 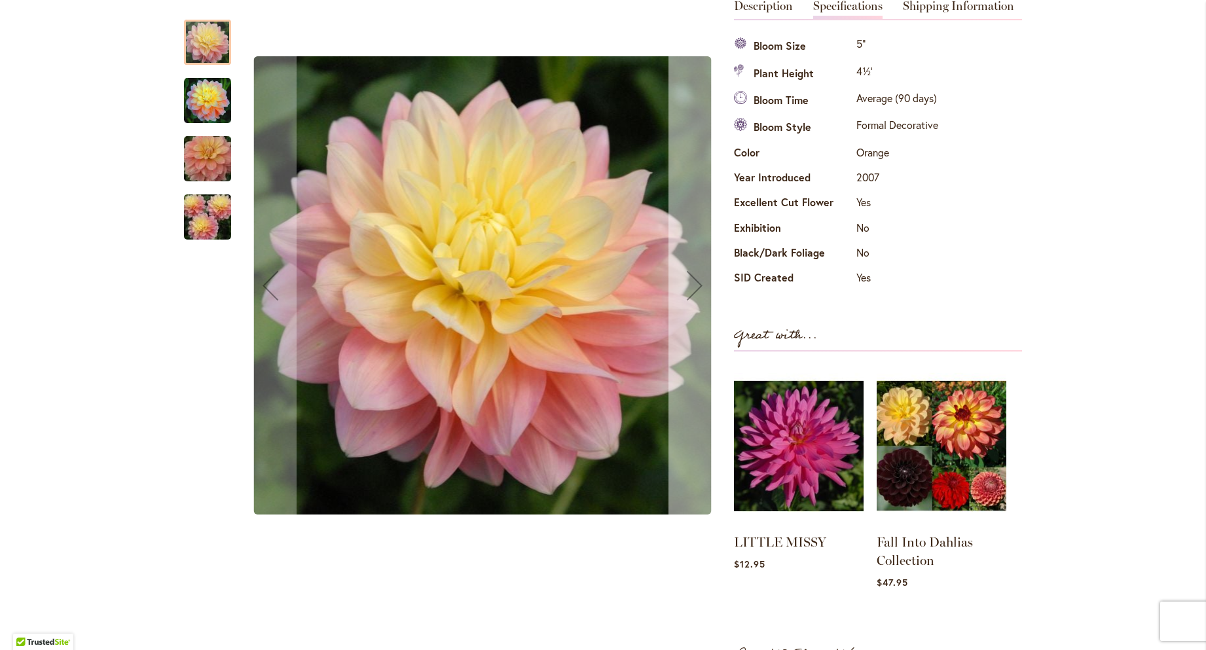 What do you see at coordinates (695, 285) in the screenshot?
I see `button: Next` at bounding box center [695, 285].